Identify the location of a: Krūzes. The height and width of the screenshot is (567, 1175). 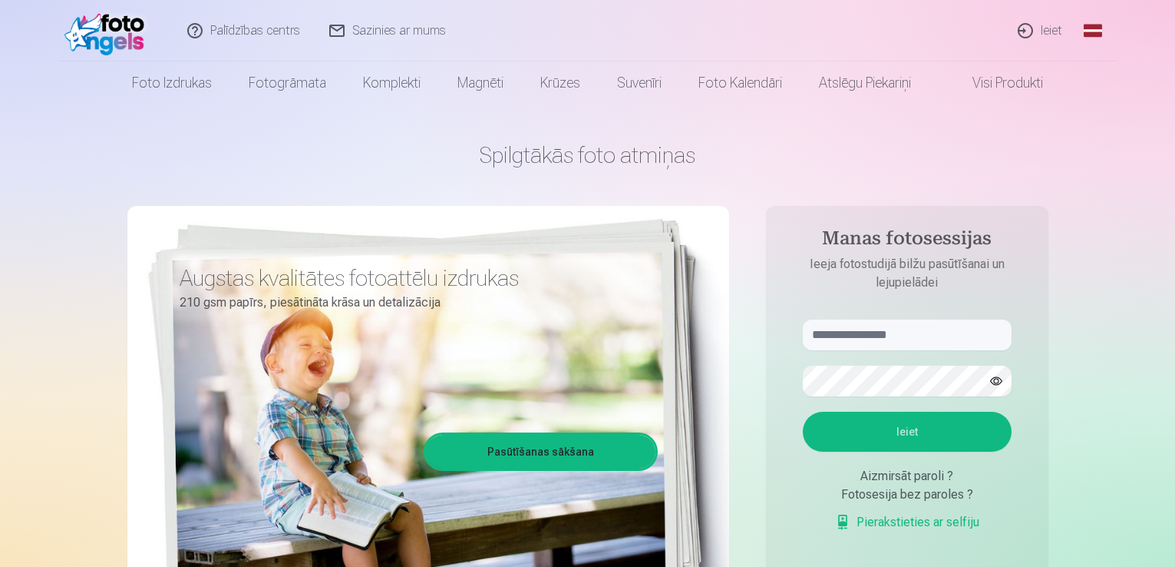
(560, 83).